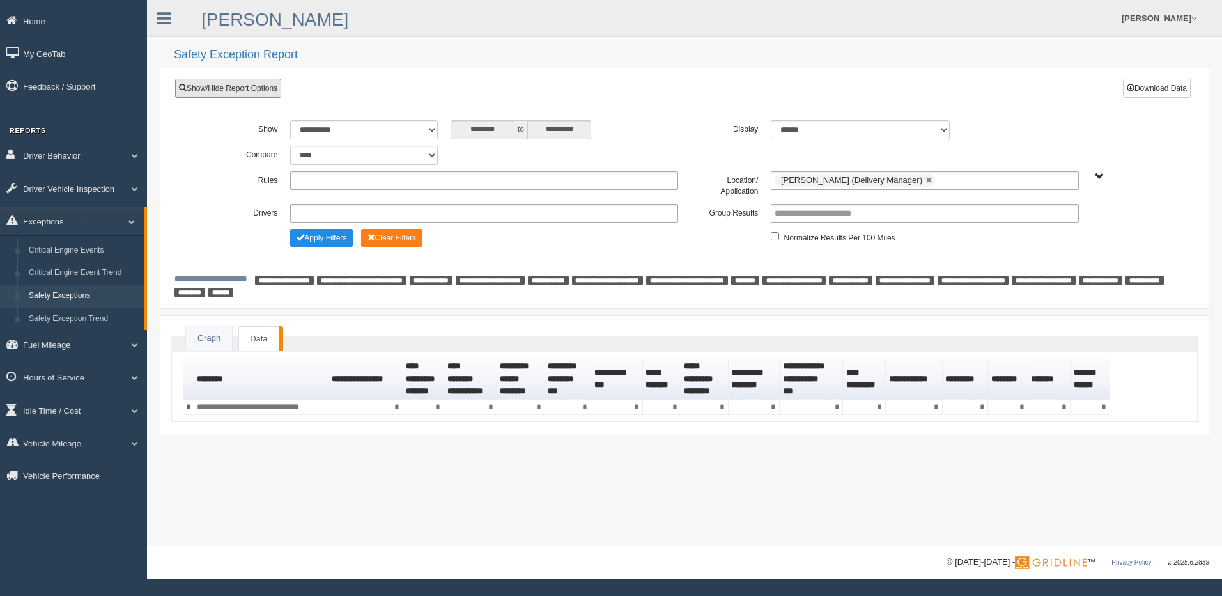 The width and height of the screenshot is (1222, 596). I want to click on span: to, so click(521, 130).